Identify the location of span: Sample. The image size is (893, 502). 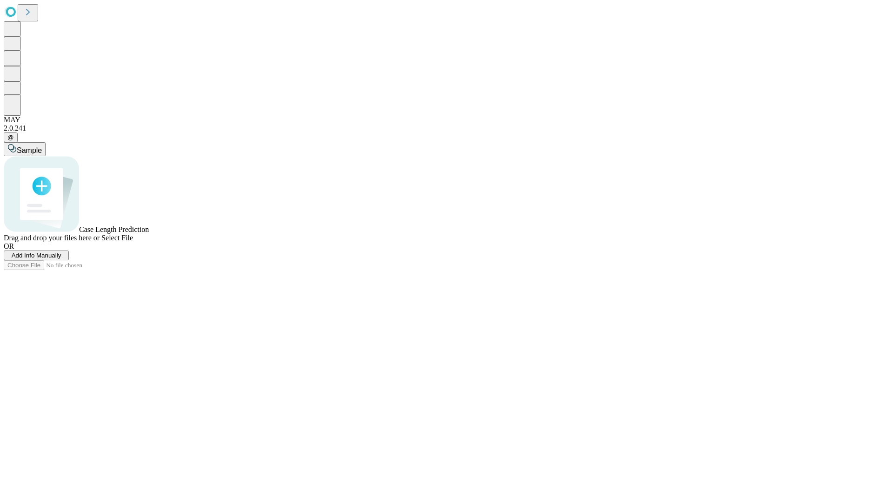
(29, 150).